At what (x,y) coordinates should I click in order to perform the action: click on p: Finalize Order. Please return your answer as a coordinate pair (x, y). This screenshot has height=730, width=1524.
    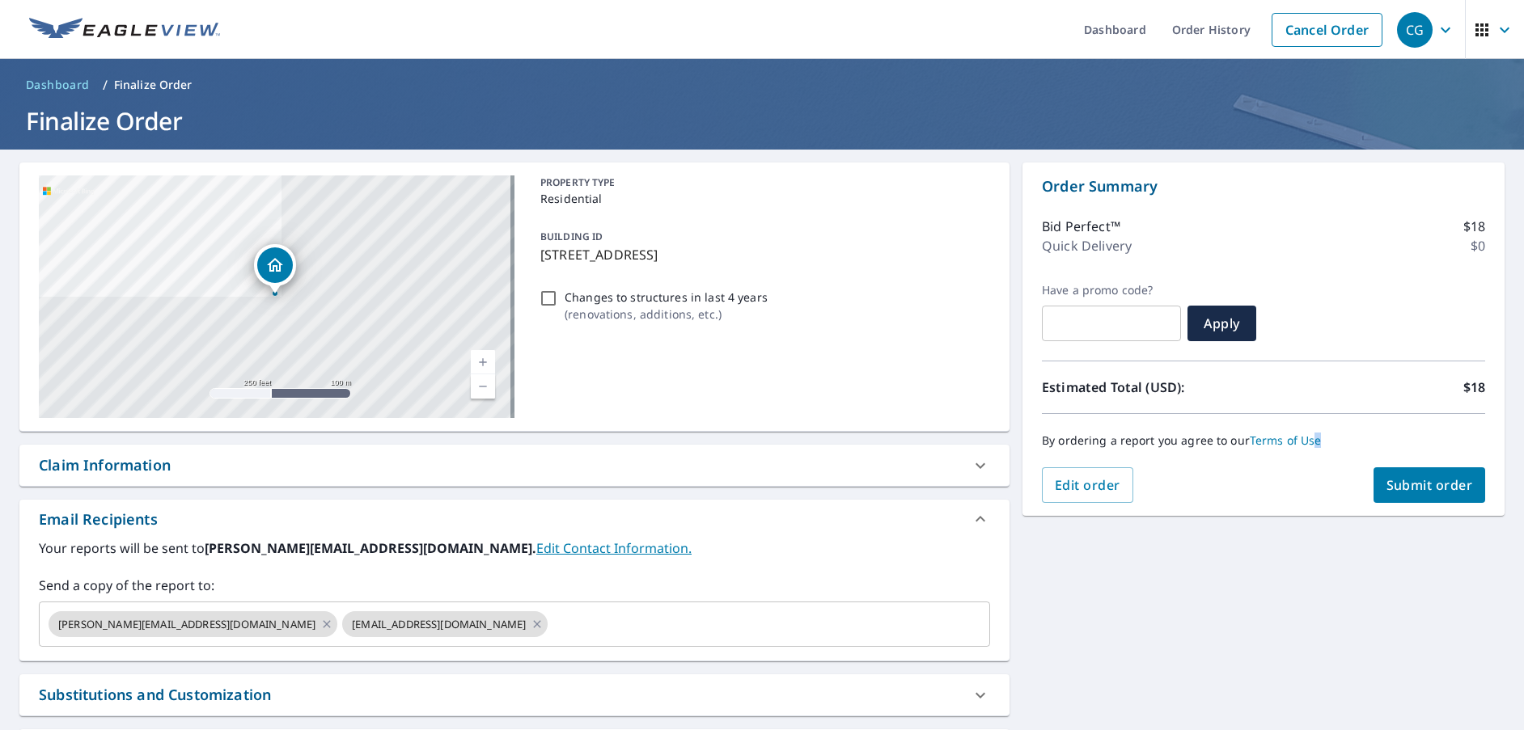
    Looking at the image, I should click on (153, 85).